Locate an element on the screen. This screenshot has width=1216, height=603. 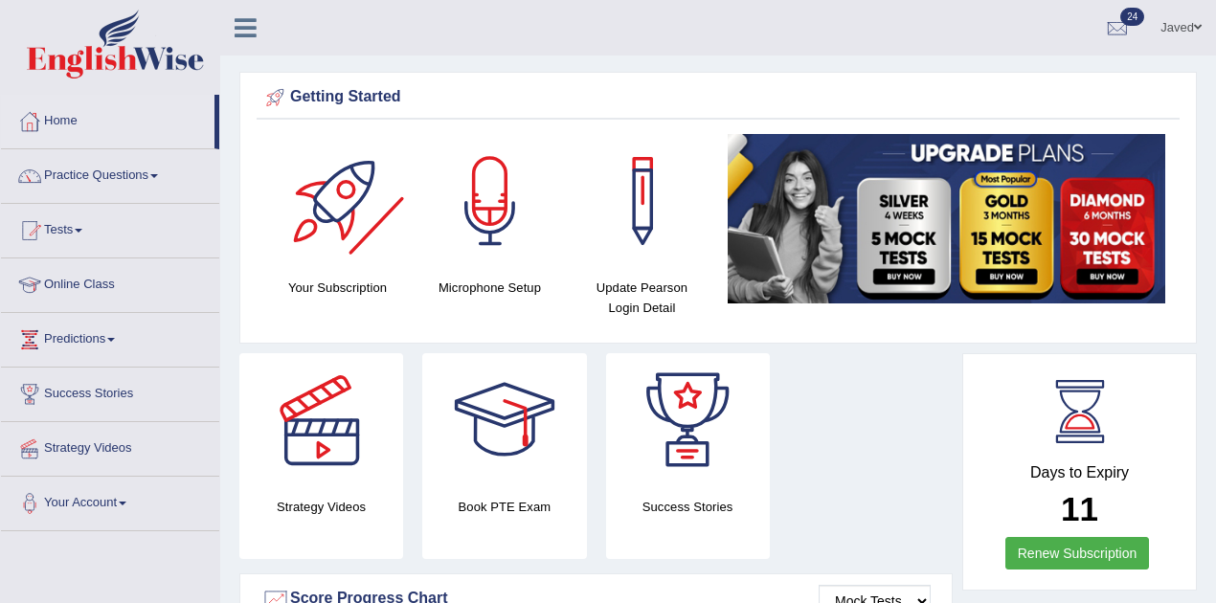
a: Practice Questions is located at coordinates (110, 173).